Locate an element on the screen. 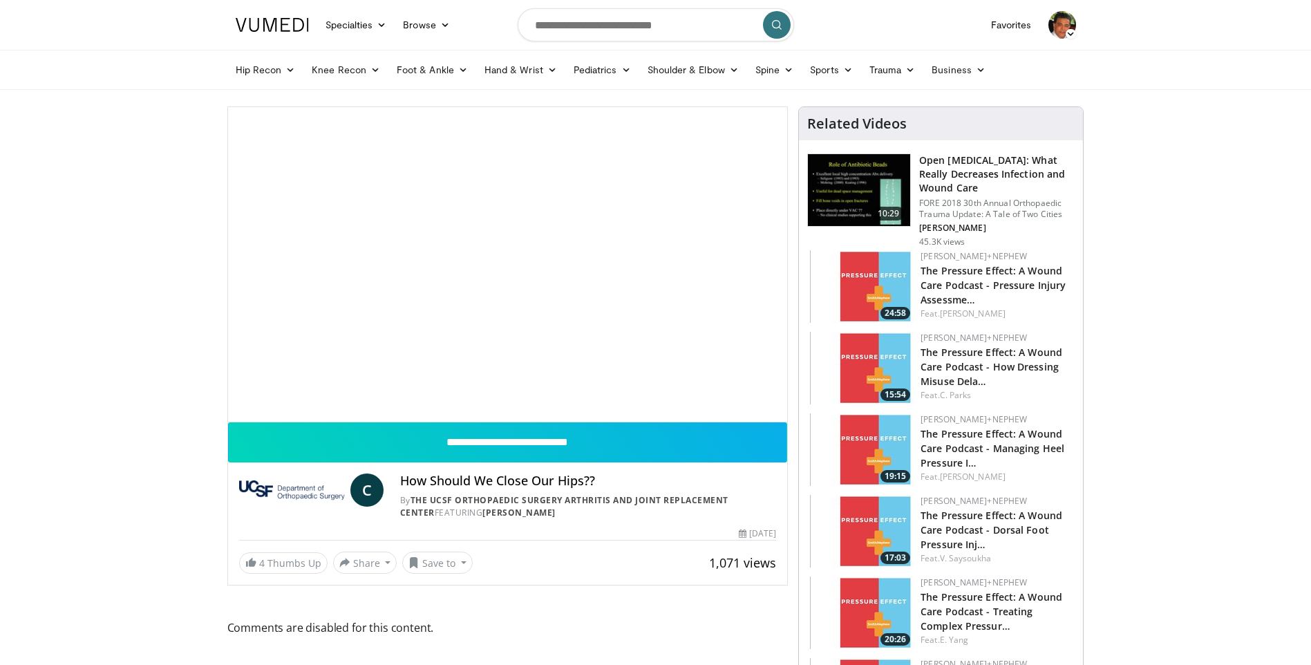 Image resolution: width=1311 pixels, height=665 pixels. a: The Pressure Effect: A Wound Care Podcast - Dorsal Foot Pressure Inj… is located at coordinates (991, 529).